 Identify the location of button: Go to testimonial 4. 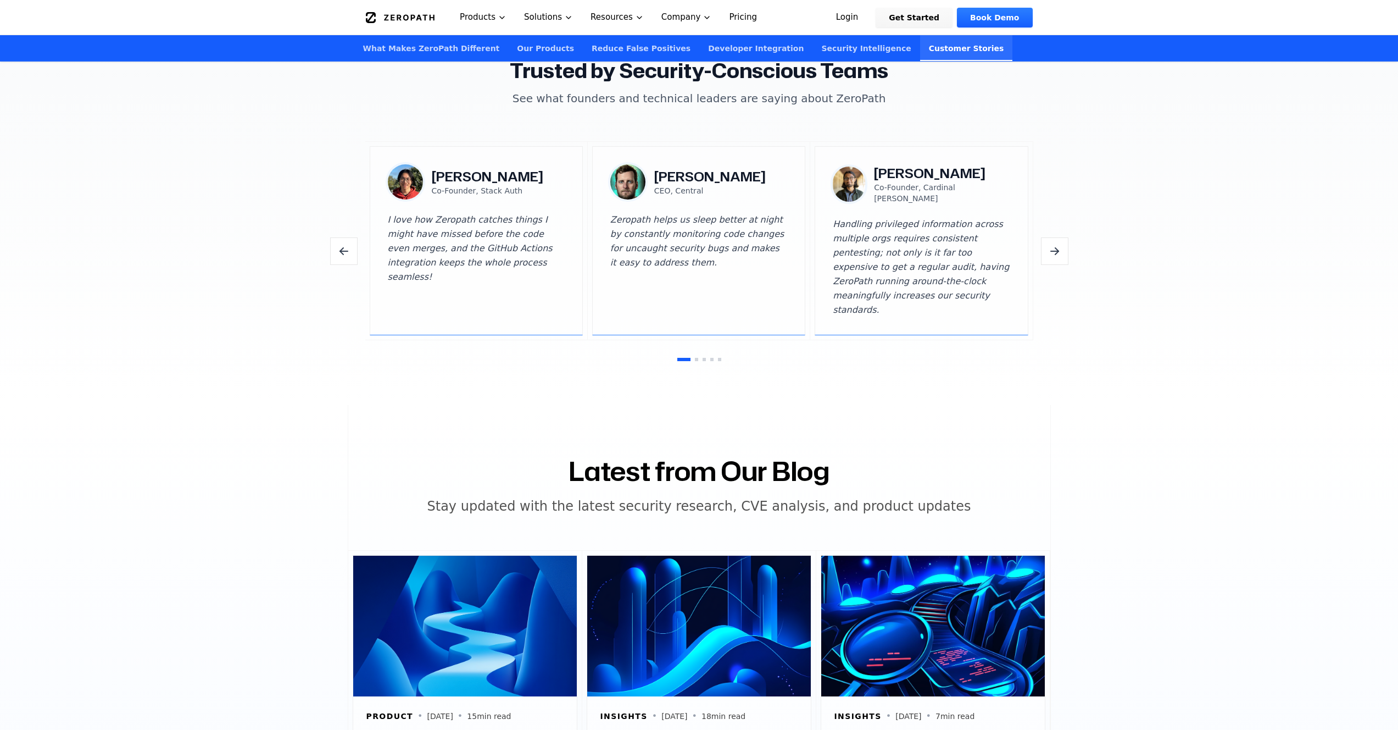
(712, 359).